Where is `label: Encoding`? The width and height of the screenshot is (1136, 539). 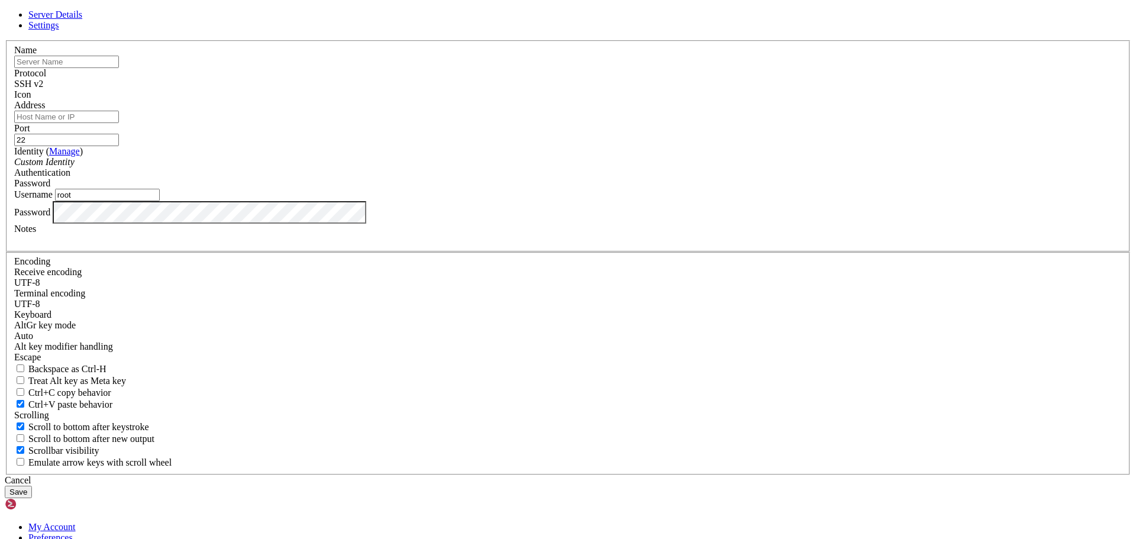
label: Encoding is located at coordinates (32, 261).